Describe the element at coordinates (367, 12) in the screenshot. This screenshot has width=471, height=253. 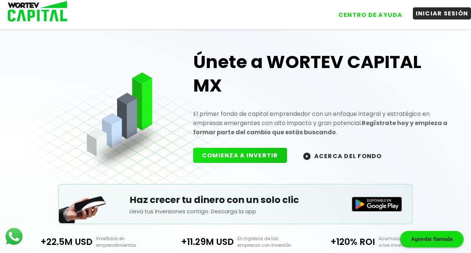
I see `a: CENTRO DE AYUDA` at that location.